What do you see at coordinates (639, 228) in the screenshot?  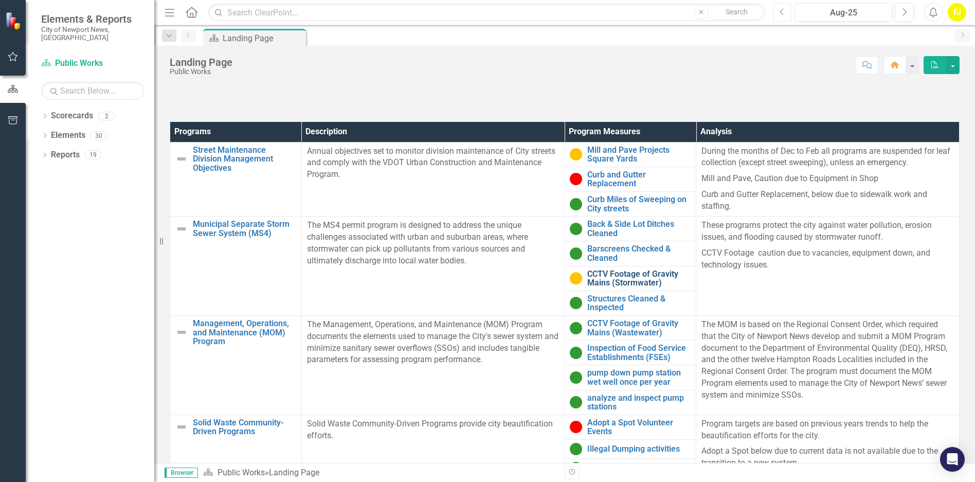 I see `a: Back & Side Lot Ditches Cleaned` at bounding box center [639, 228].